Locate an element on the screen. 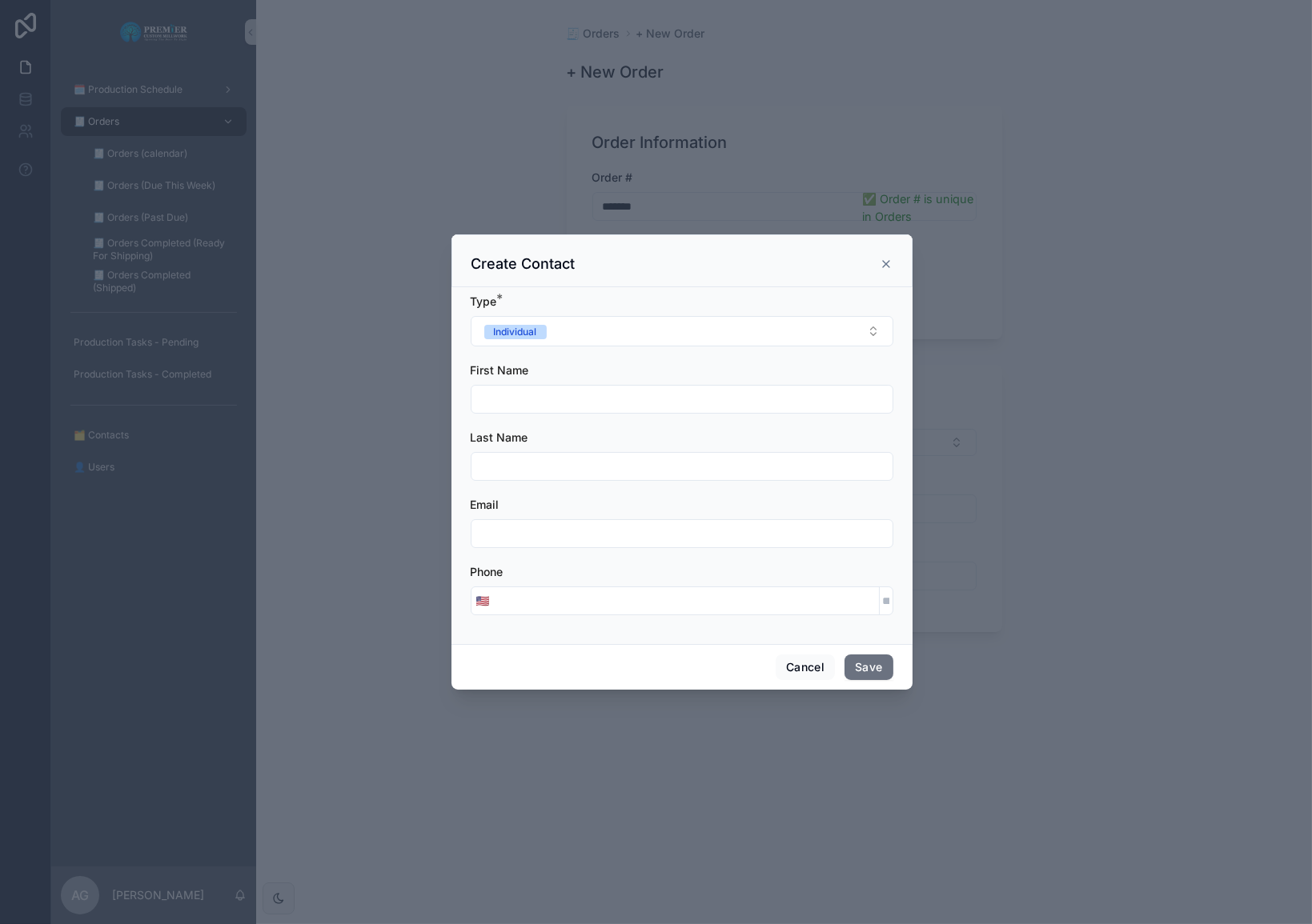 This screenshot has width=1312, height=924. span: Type is located at coordinates (484, 301).